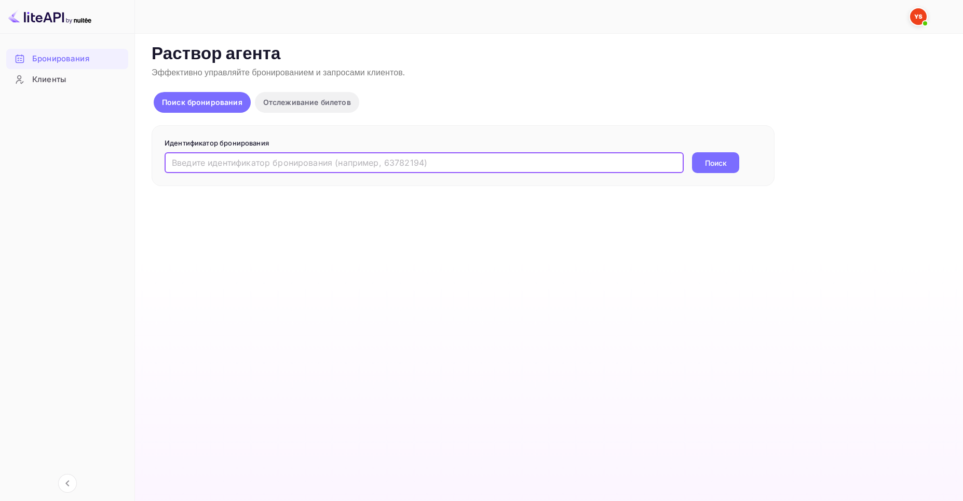 The height and width of the screenshot is (501, 963). Describe the element at coordinates (67, 79) in the screenshot. I see `a: Клиенты` at that location.